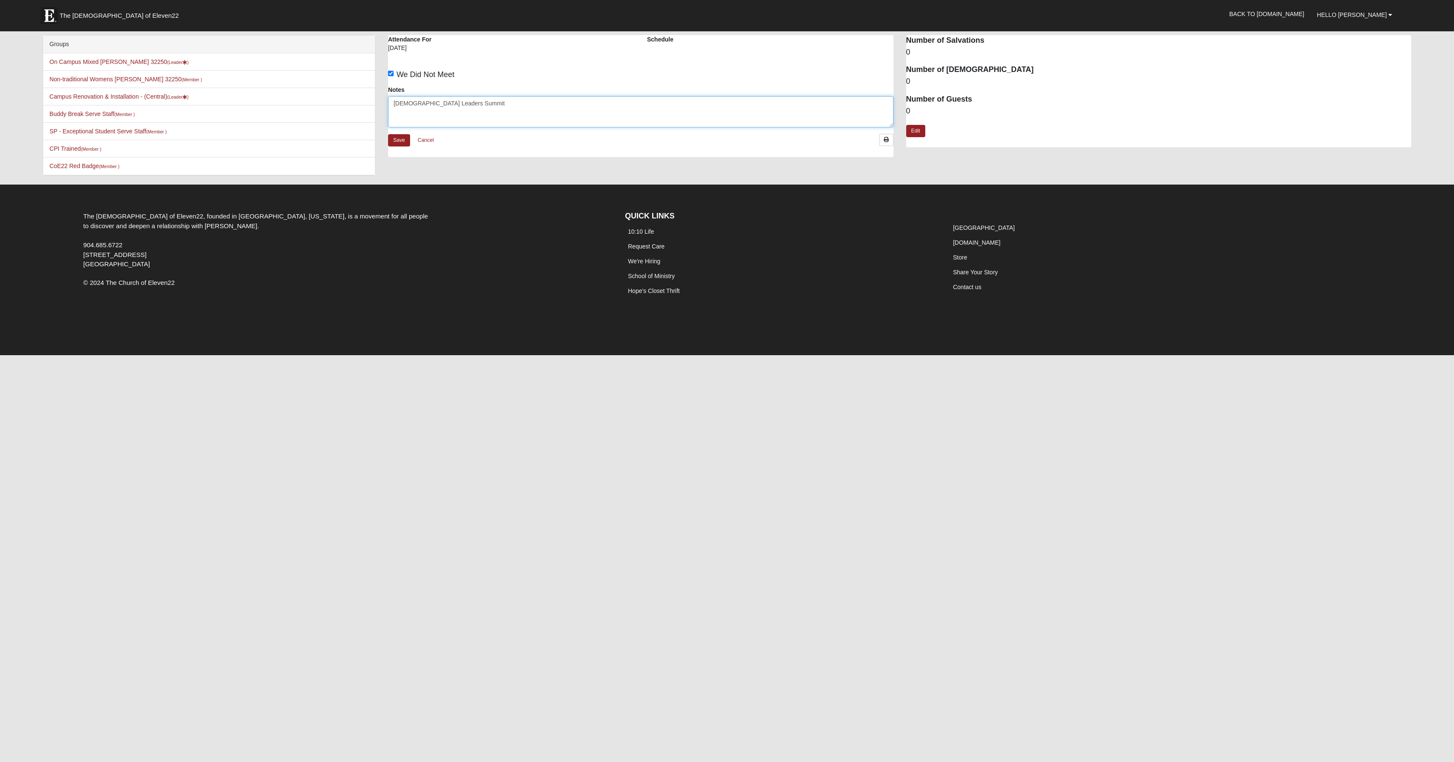  I want to click on a: We're Hiring, so click(644, 261).